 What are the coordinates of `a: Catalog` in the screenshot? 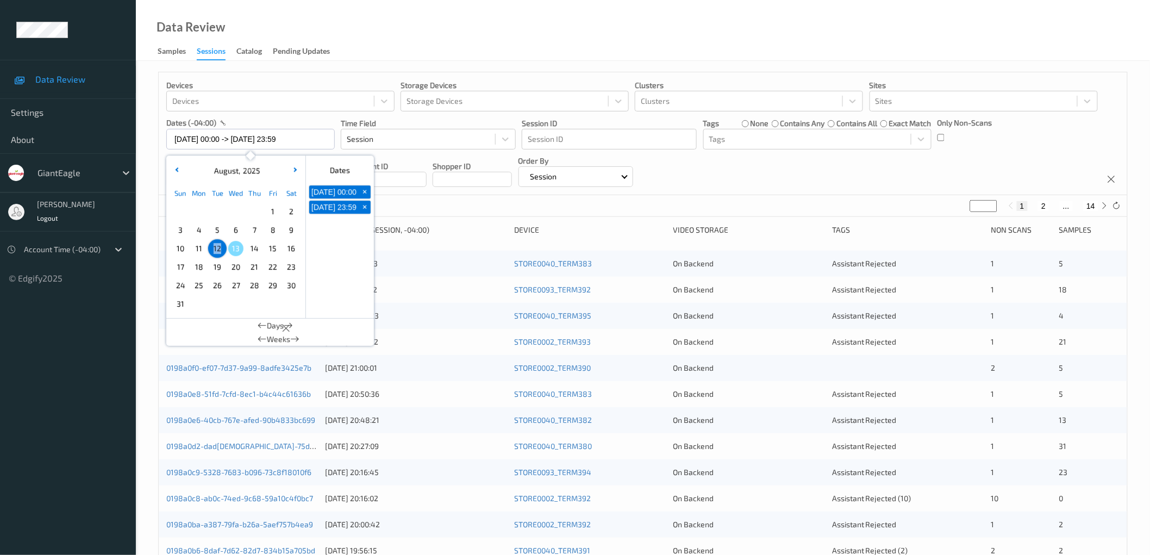 It's located at (254, 52).